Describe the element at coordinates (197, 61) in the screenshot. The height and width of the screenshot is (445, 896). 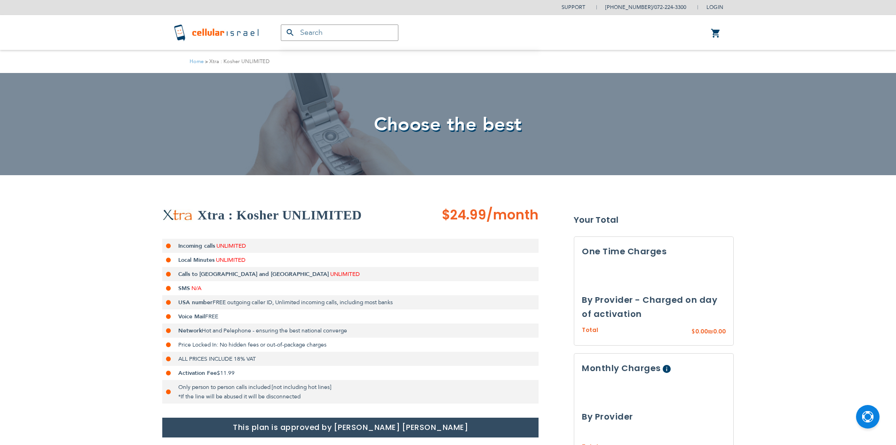
I see `a: Home` at that location.